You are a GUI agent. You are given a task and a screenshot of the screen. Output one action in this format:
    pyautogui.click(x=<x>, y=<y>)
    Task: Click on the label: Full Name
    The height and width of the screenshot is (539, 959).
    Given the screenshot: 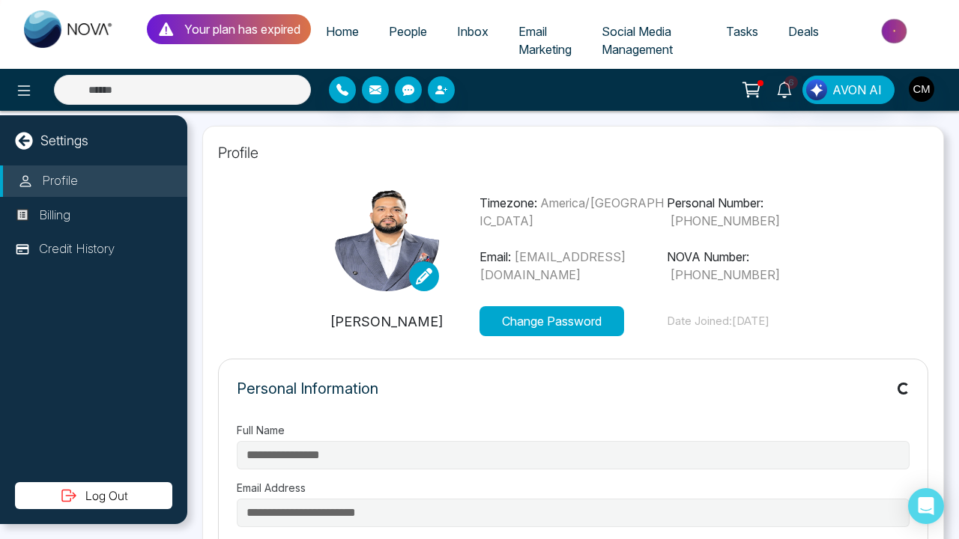 What is the action you would take?
    pyautogui.click(x=573, y=430)
    